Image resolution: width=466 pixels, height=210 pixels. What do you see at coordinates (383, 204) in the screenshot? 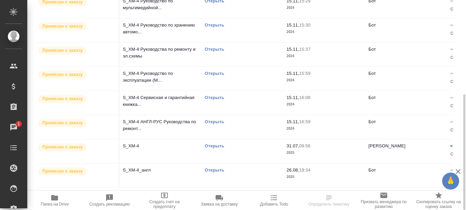
I see `span: Призвать менеджера по развитию` at bounding box center [383, 204].